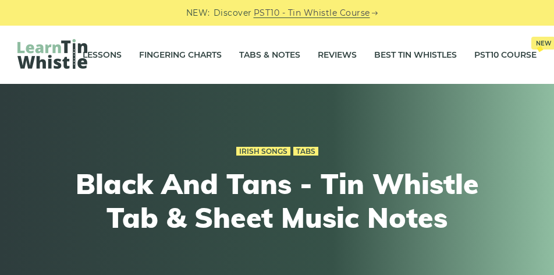 The height and width of the screenshot is (275, 554). I want to click on a: Lessons, so click(102, 55).